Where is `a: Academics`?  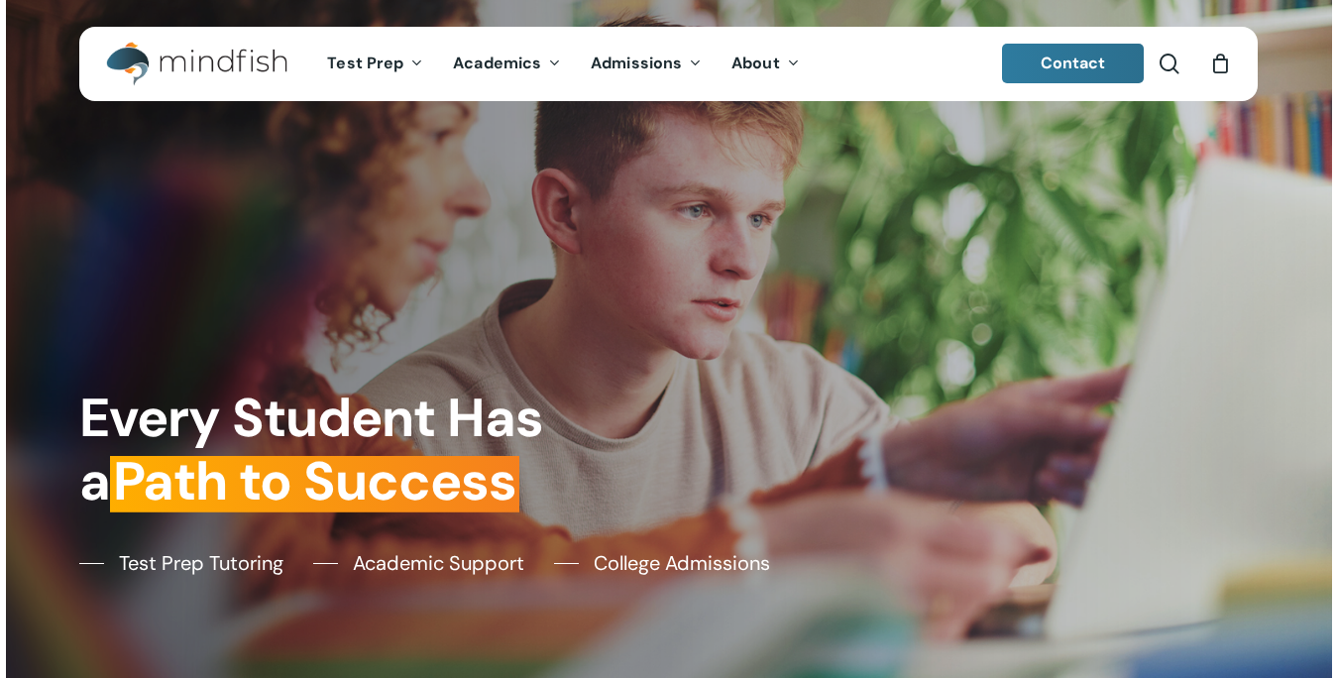 a: Academics is located at coordinates (507, 63).